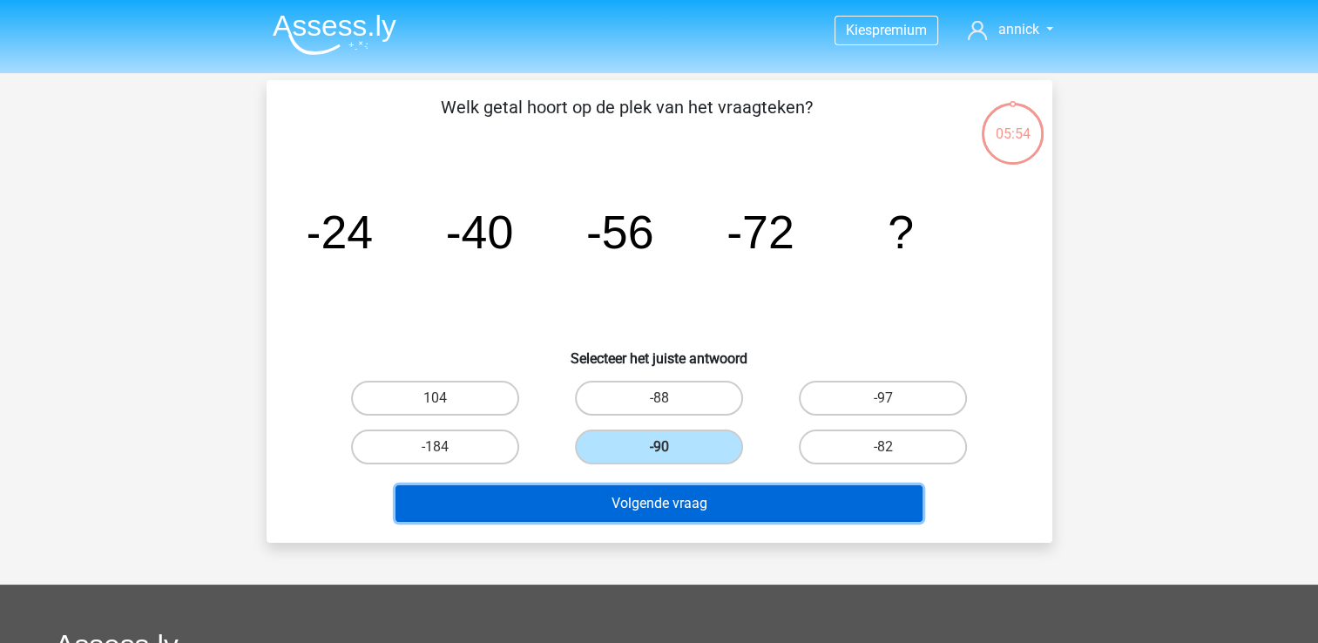  What do you see at coordinates (435, 447) in the screenshot?
I see `label: -184` at bounding box center [435, 447].